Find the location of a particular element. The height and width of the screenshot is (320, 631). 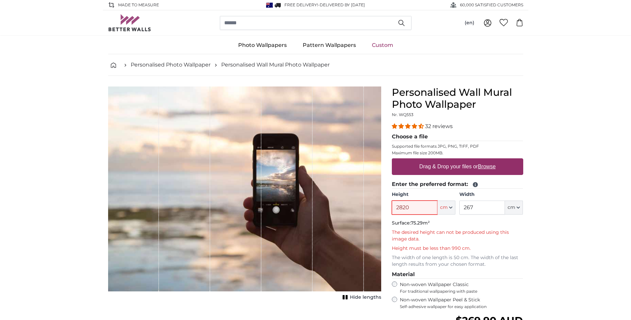

nav: breadcrumbs is located at coordinates (316, 65).